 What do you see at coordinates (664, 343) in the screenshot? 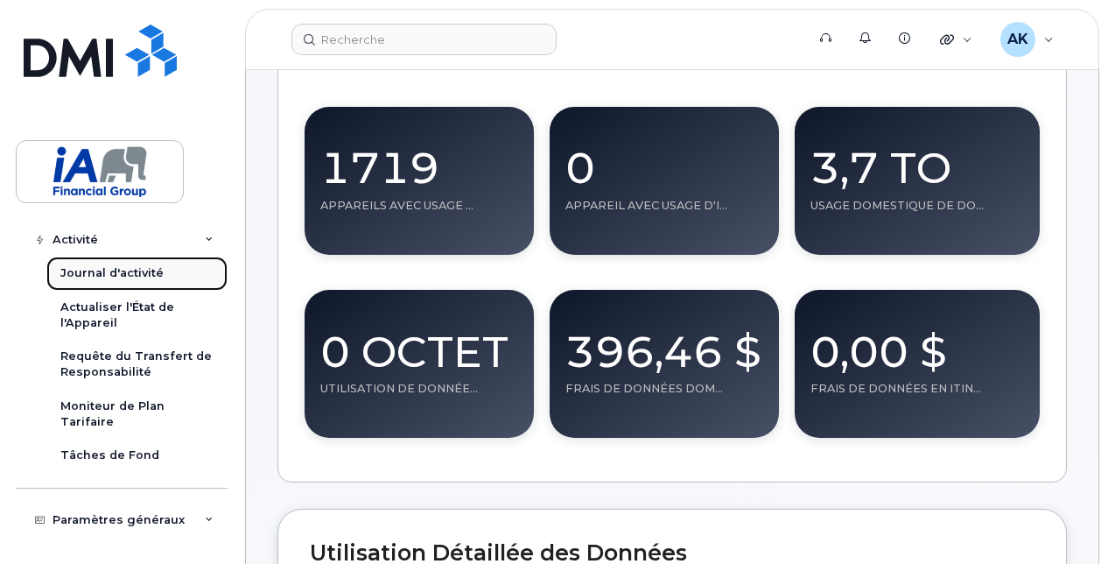
I see `div: 396,46 $` at bounding box center [664, 343].